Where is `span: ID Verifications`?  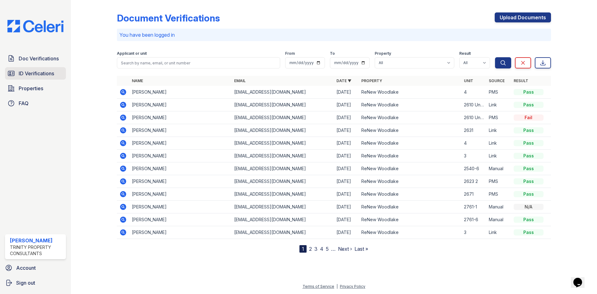
span: ID Verifications is located at coordinates (36, 73).